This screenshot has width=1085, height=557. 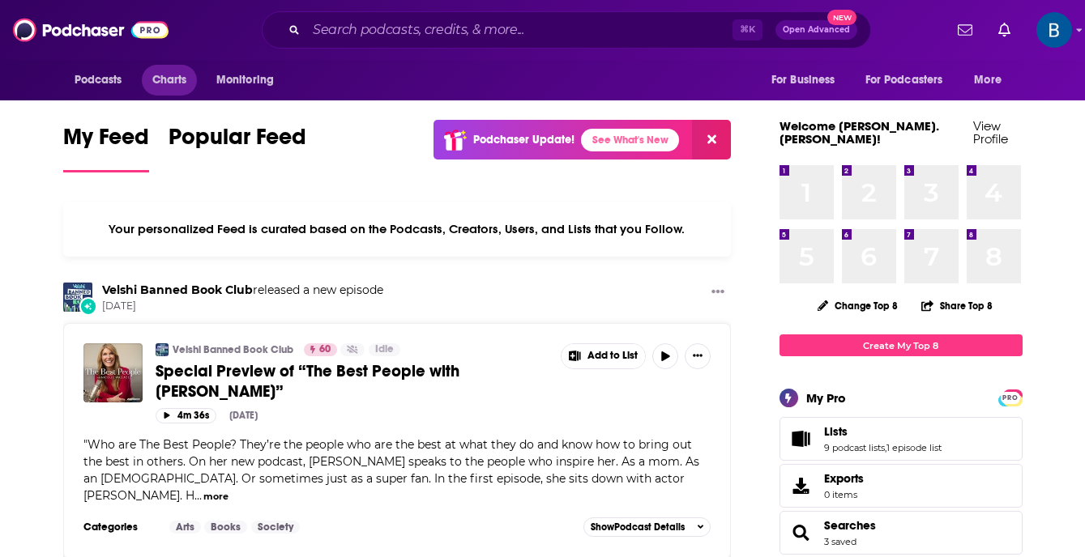 I want to click on img: User Profile, so click(x=1054, y=30).